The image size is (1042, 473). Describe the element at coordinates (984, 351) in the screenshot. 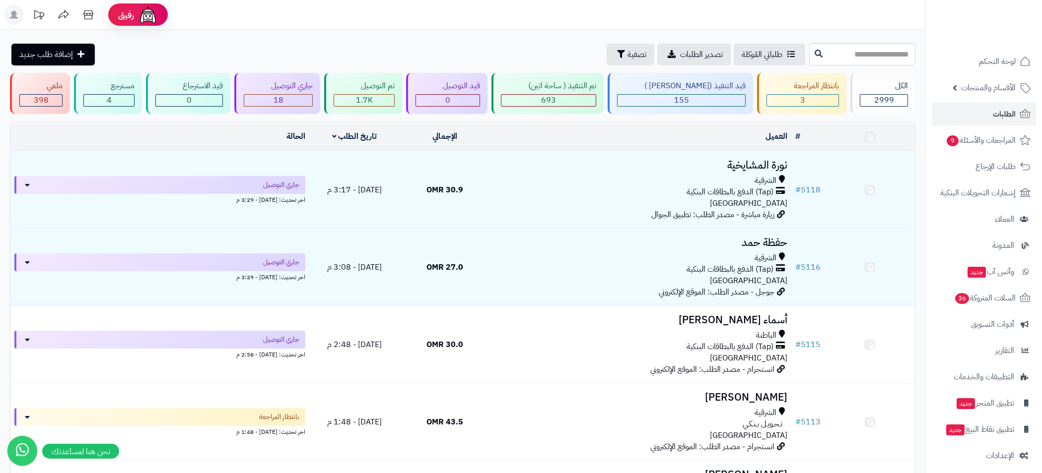

I see `a: التقارير` at that location.